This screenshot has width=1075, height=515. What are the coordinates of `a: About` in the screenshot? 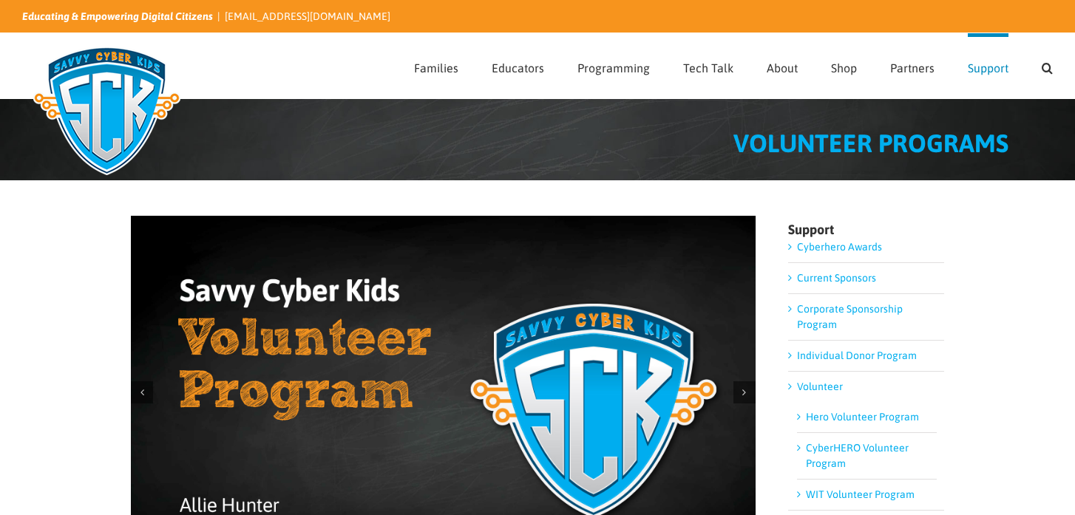 It's located at (782, 66).